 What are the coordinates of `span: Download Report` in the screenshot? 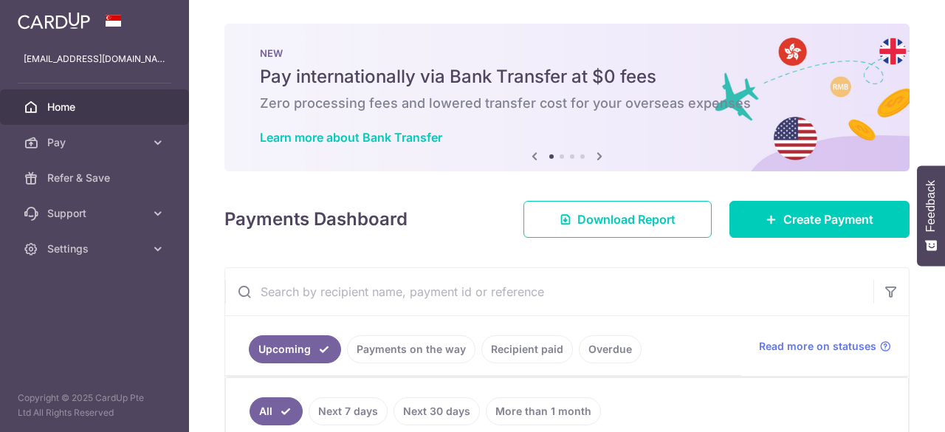 It's located at (626, 219).